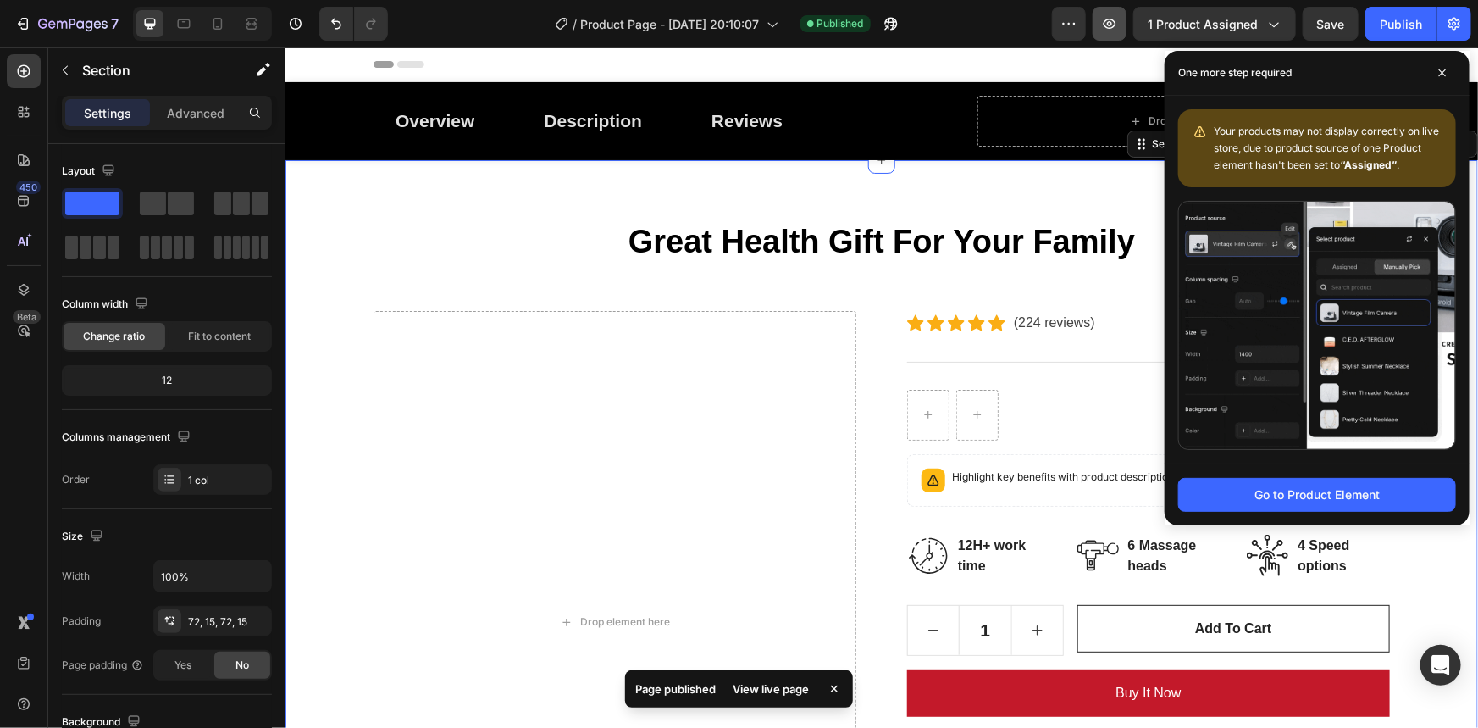 This screenshot has width=1478, height=728. I want to click on div: Add to cart, so click(948, 581).